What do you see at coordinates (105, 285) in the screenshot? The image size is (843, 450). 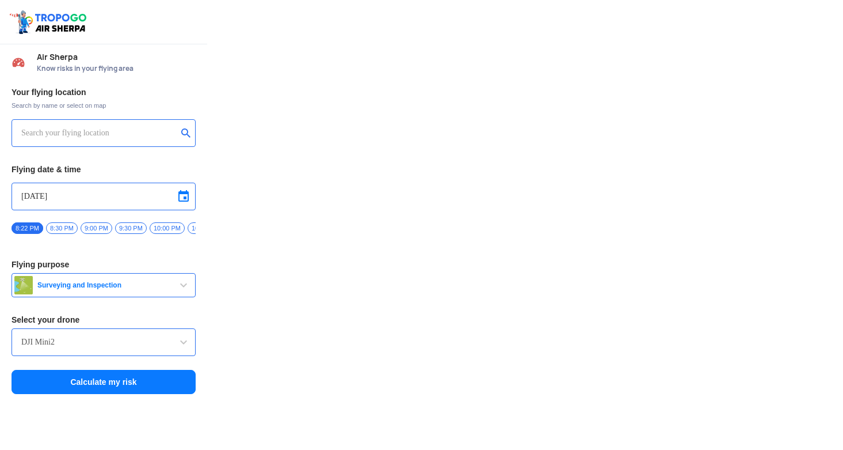 I see `span: Surveying and Inspection` at bounding box center [105, 285].